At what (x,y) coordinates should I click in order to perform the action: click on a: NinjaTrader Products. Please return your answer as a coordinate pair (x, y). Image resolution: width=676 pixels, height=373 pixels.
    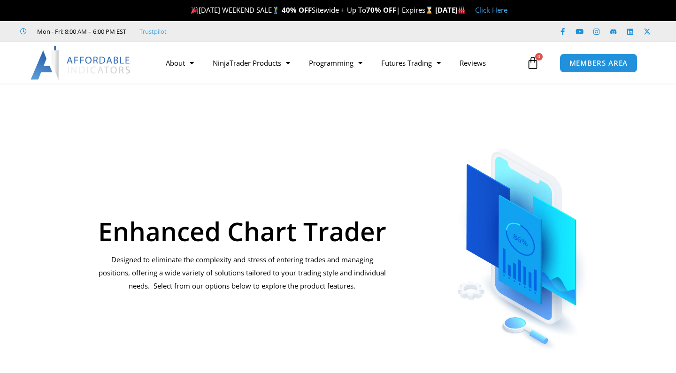
    Looking at the image, I should click on (251, 63).